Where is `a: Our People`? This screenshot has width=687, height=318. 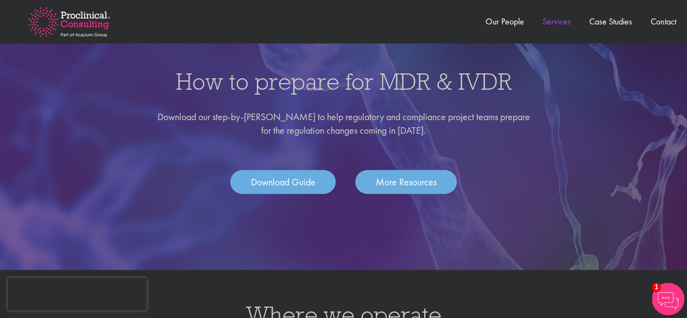 a: Our People is located at coordinates (505, 21).